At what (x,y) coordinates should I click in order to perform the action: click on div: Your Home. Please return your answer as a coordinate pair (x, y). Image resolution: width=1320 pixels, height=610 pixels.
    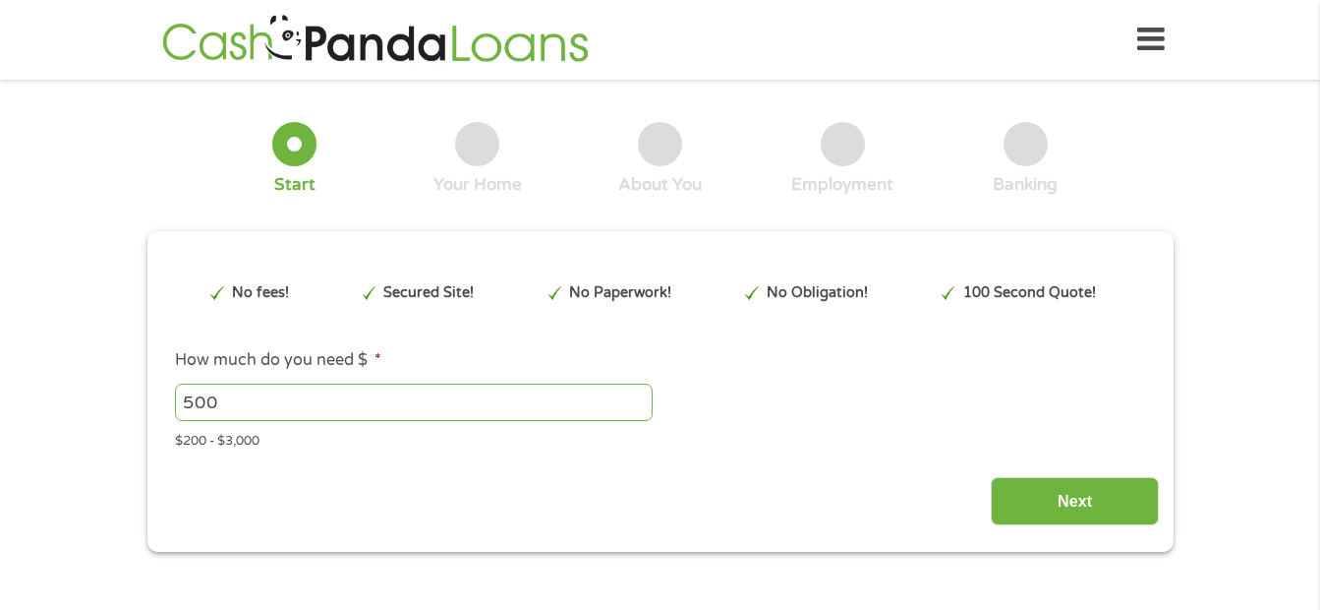
    Looking at the image, I should click on (478, 185).